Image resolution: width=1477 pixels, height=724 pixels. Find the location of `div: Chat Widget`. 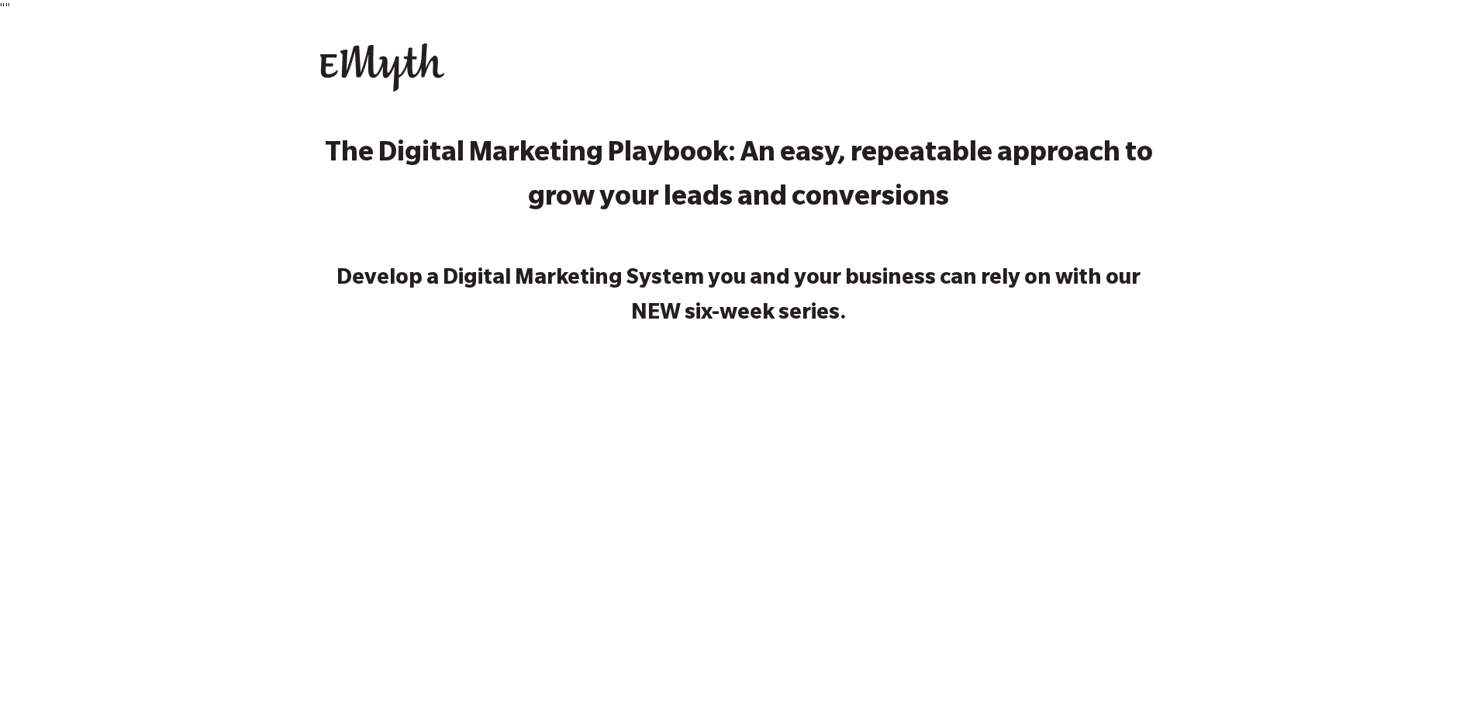

div: Chat Widget is located at coordinates (1438, 687).